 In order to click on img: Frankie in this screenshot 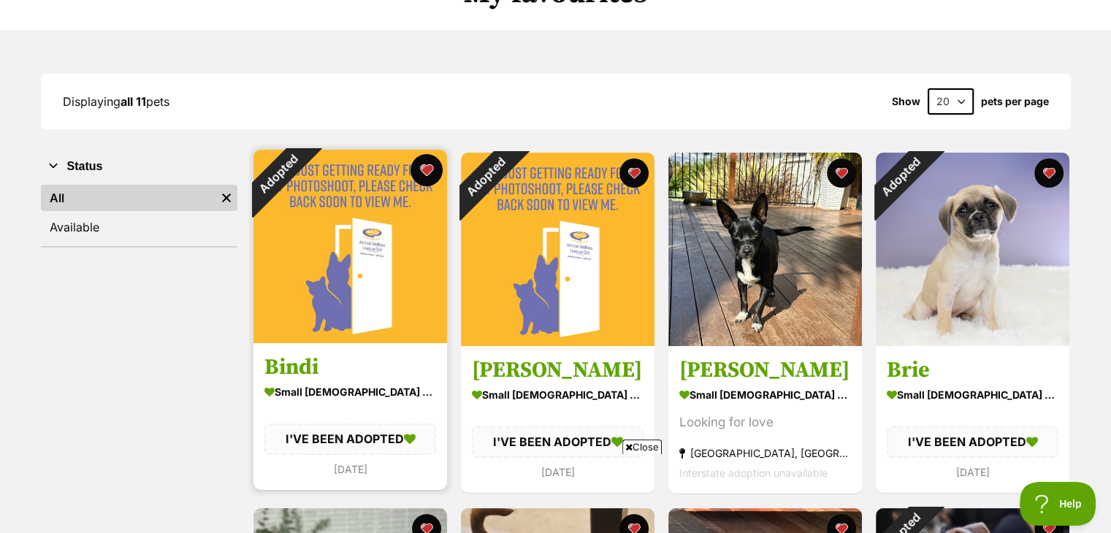, I will do `click(765, 249)`.